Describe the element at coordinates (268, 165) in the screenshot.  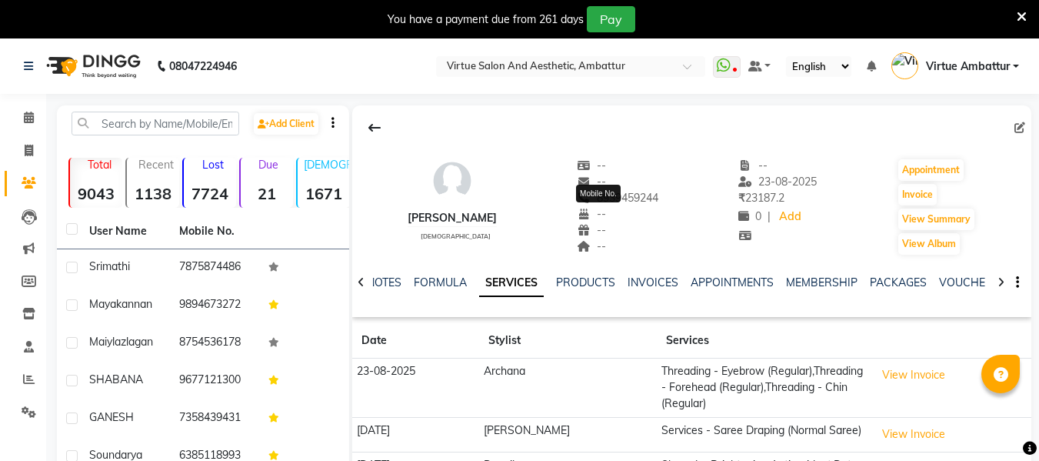
I see `p: Due` at that location.